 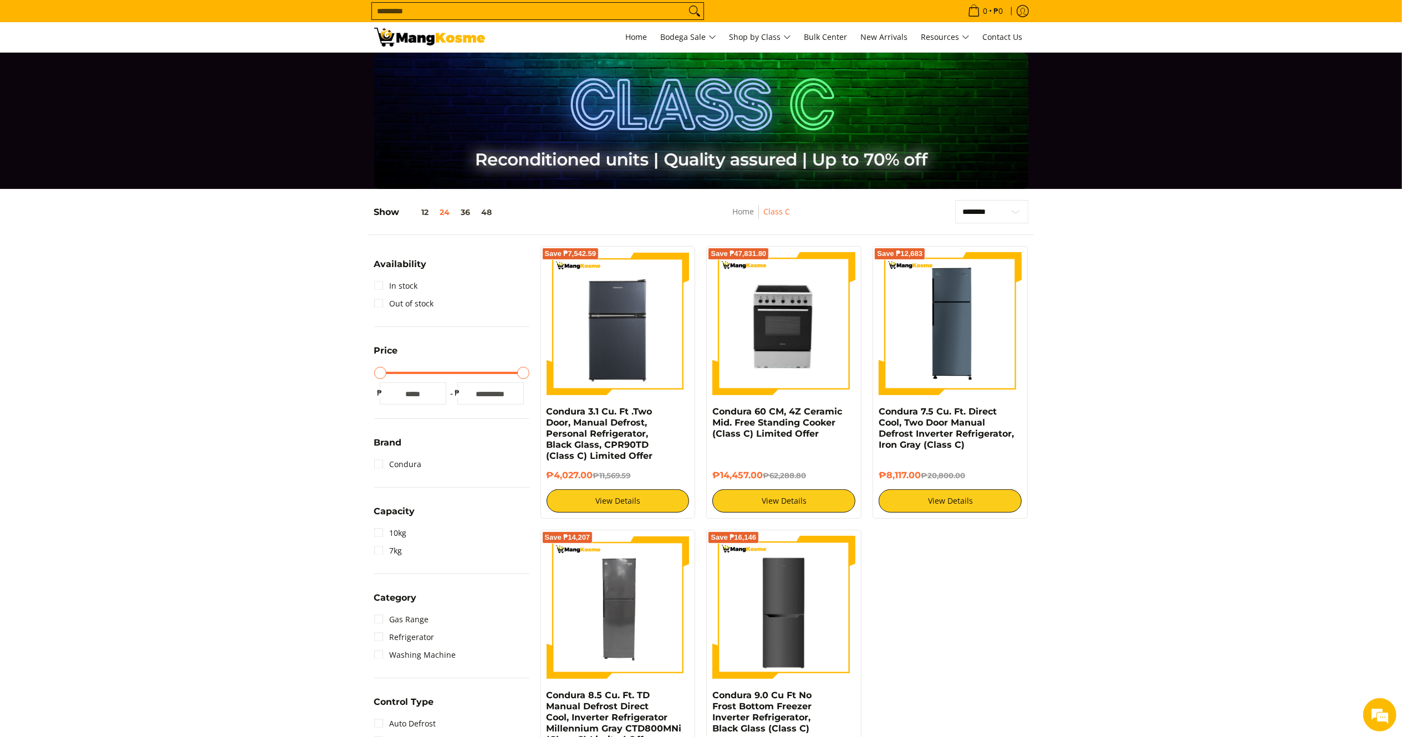 What do you see at coordinates (694, 11) in the screenshot?
I see `button: Search` at bounding box center [694, 11].